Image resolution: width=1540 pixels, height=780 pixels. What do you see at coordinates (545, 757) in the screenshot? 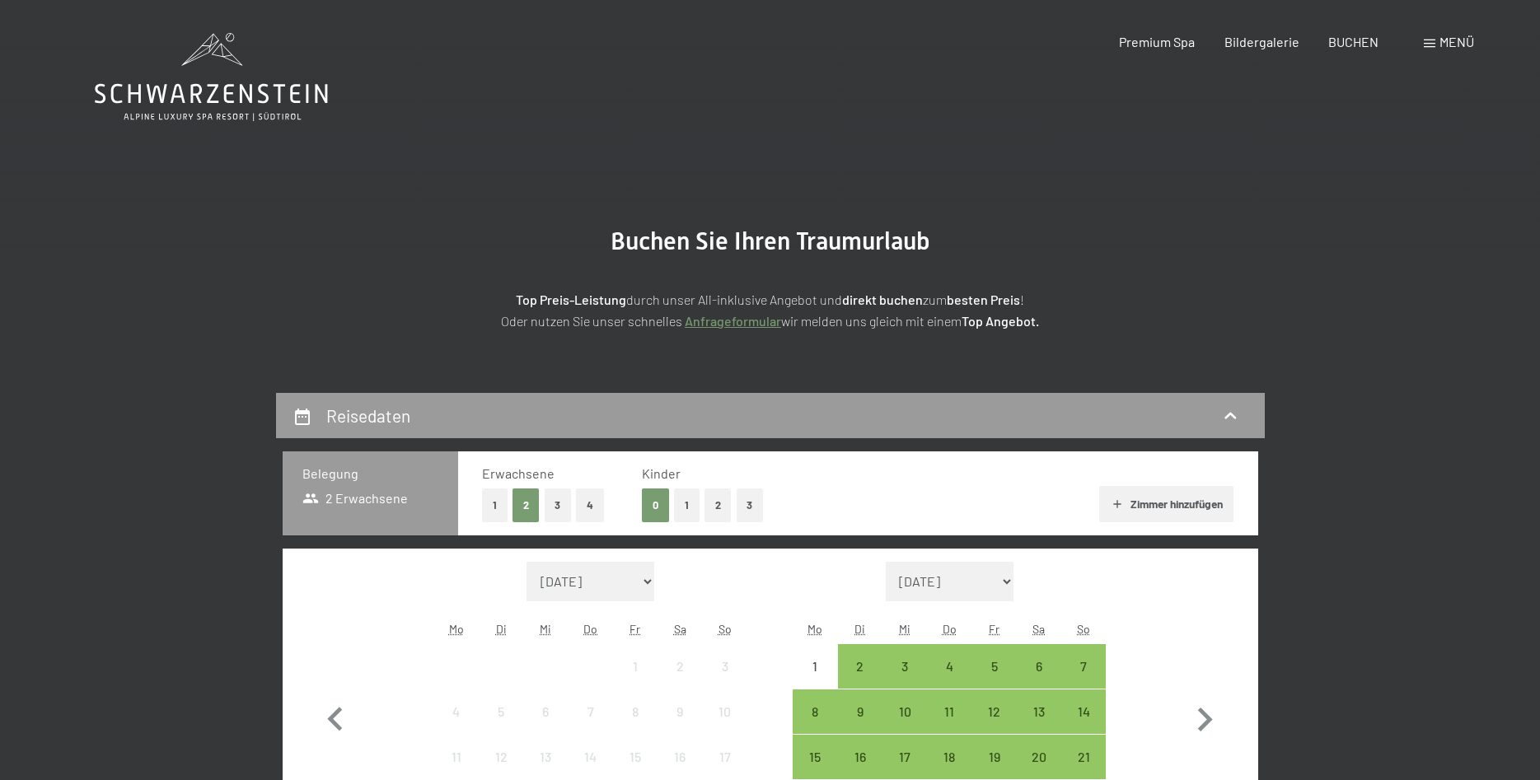
I see `div: Wed Aug 13 2025` at bounding box center [545, 757].